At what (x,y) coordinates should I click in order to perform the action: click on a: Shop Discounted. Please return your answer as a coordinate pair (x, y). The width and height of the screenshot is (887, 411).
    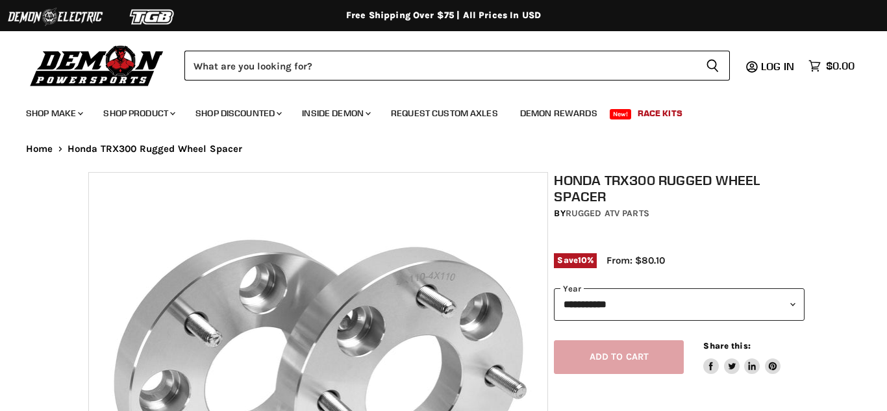
    Looking at the image, I should click on (238, 113).